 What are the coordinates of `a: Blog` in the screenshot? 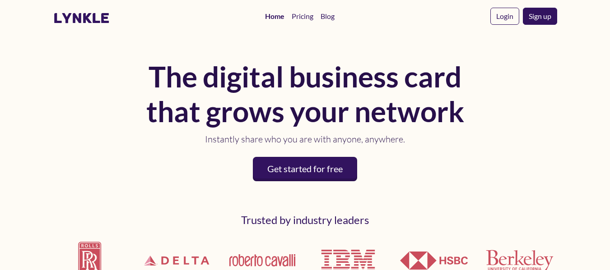 It's located at (327, 16).